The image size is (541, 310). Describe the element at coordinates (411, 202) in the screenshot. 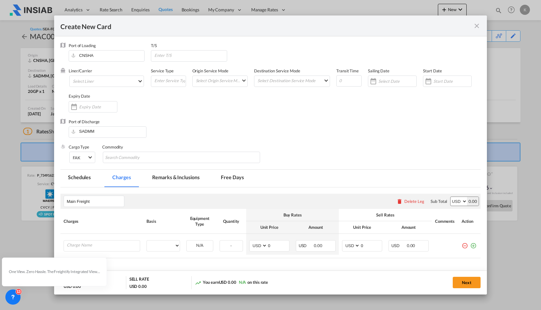

I see `button: Delete Leg` at that location.